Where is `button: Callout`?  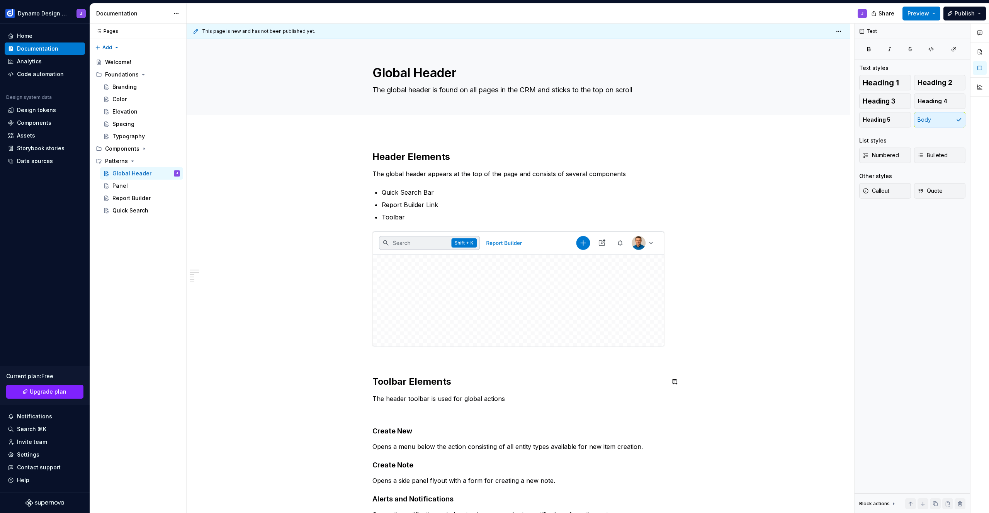
button: Callout is located at coordinates (885, 191).